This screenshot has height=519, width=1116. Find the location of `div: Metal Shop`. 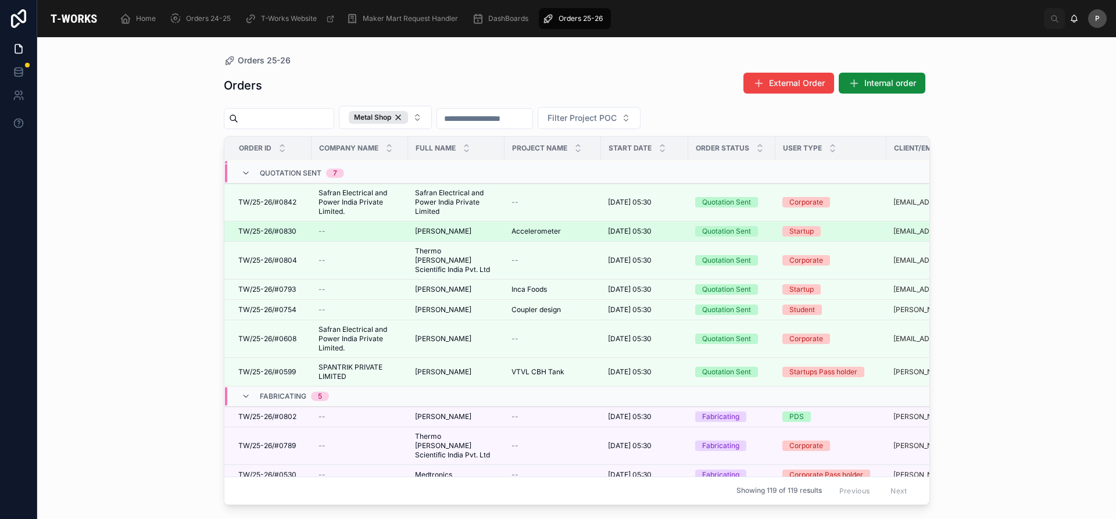

div: Metal Shop is located at coordinates (378, 117).